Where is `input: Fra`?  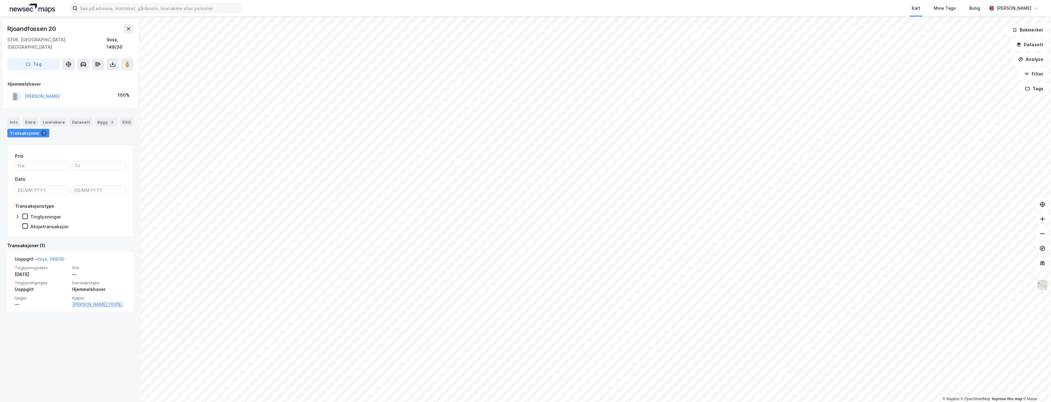 input: Fra is located at coordinates (42, 166).